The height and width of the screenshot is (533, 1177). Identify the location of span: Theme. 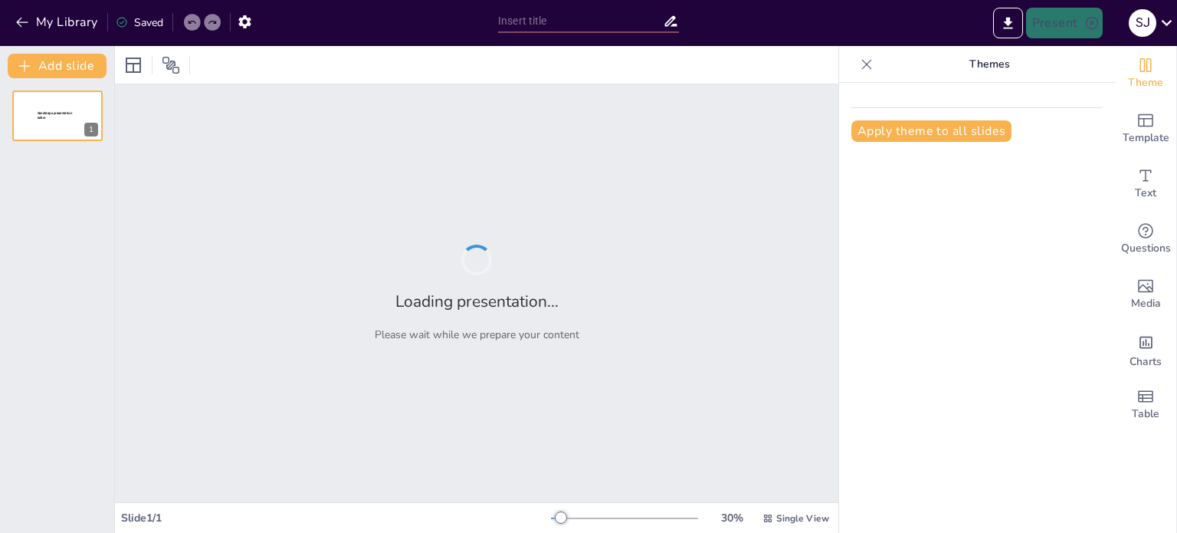
(1146, 83).